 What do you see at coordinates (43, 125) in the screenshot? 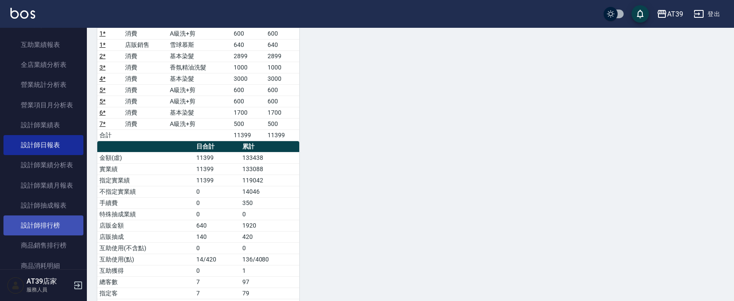
I see `a: 設計師業績表` at bounding box center [43, 125].